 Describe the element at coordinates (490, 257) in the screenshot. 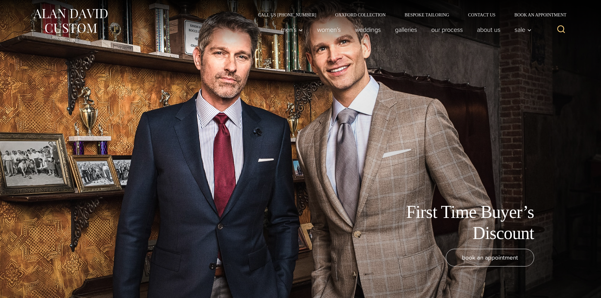

I see `span: book an appointment` at that location.